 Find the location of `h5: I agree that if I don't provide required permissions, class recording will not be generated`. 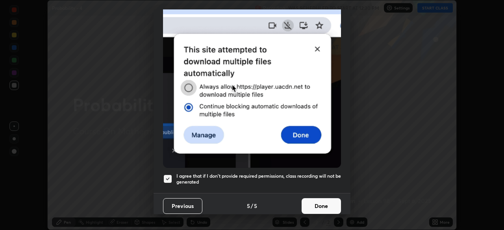

h5: I agree that if I don't provide required permissions, class recording will not be generated is located at coordinates (259, 179).